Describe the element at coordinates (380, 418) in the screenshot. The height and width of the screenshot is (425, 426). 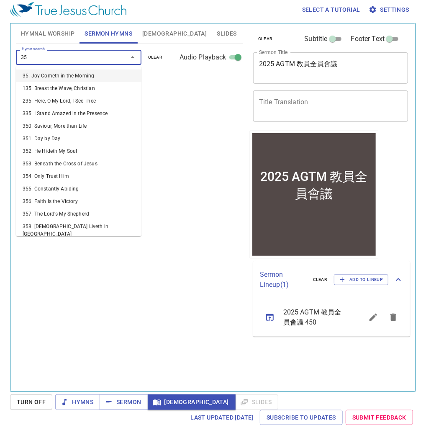
I see `span: Submit Feedback` at that location.